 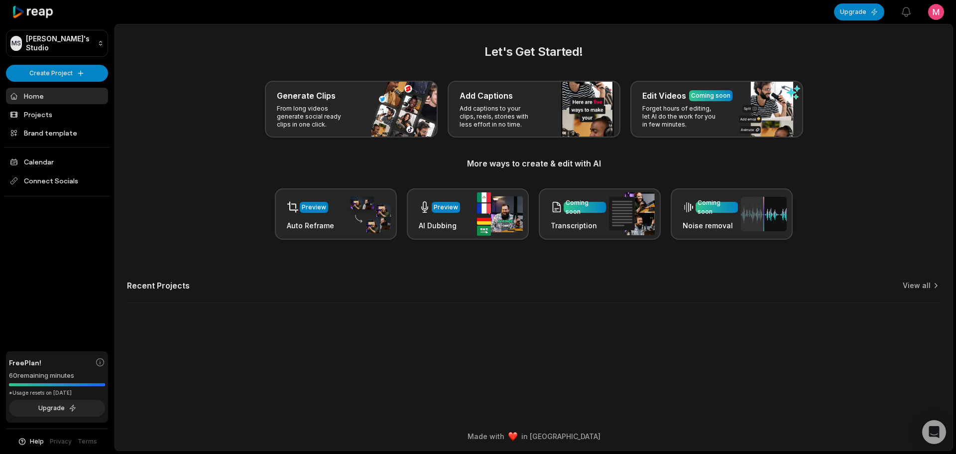 What do you see at coordinates (57, 375) in the screenshot?
I see `div: 60 remaining minutes` at bounding box center [57, 375].